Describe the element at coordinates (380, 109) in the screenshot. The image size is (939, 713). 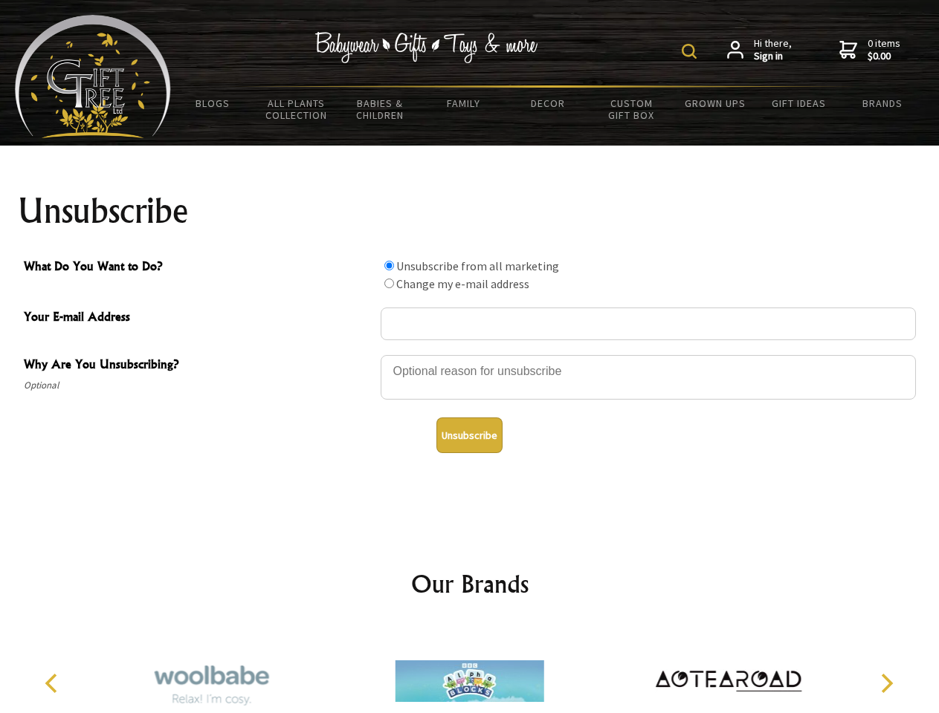
I see `a: Babies & Children` at that location.